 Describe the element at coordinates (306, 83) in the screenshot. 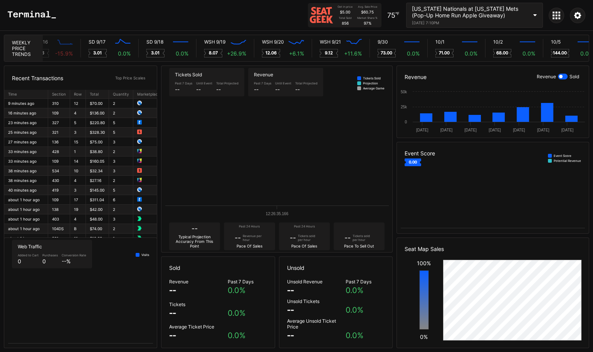

I see `div: Total Projected` at that location.